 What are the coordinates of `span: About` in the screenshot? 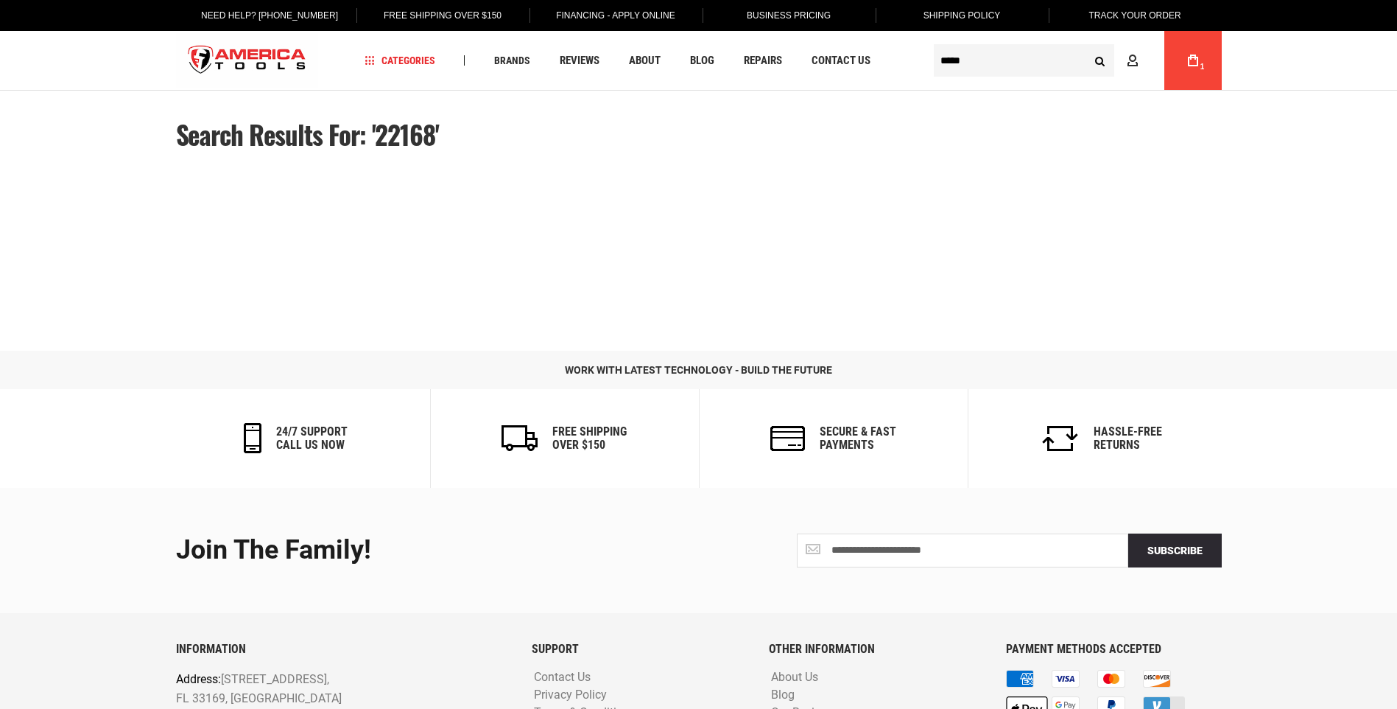 It's located at (645, 60).